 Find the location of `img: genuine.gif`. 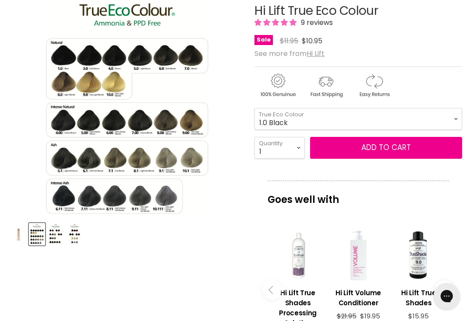

img: genuine.gif is located at coordinates (278, 85).